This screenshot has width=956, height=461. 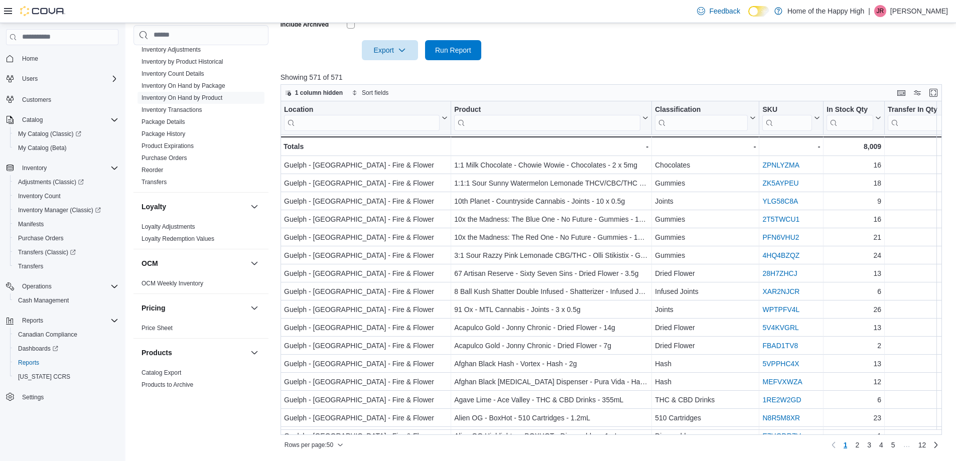 What do you see at coordinates (163, 122) in the screenshot?
I see `span: Package Details` at bounding box center [163, 122].